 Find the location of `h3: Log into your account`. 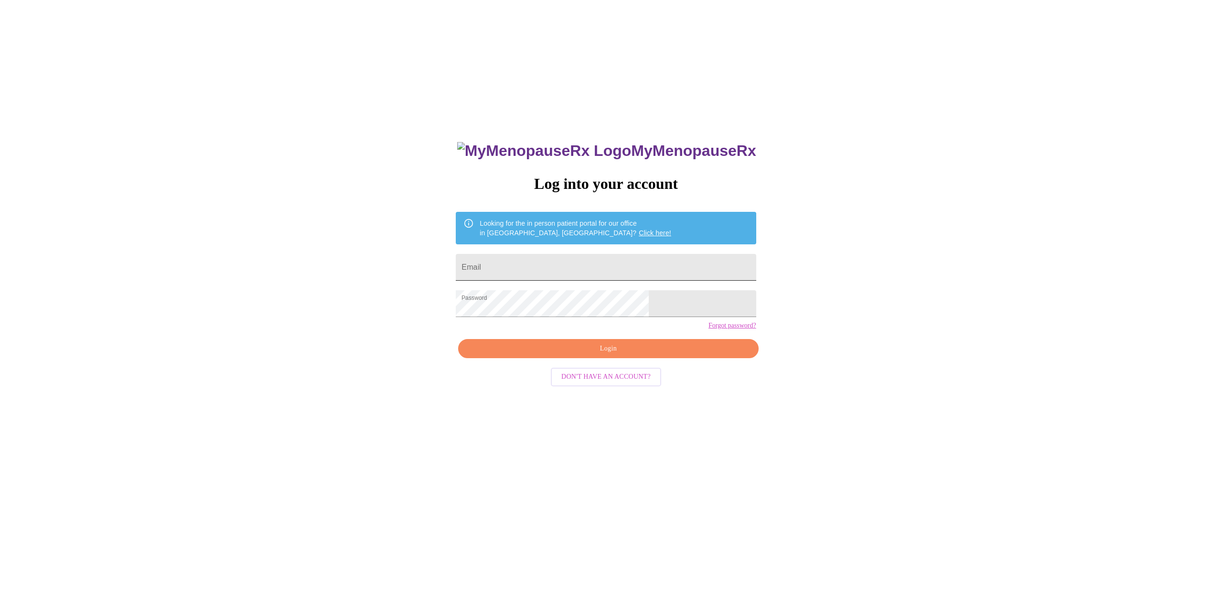

h3: Log into your account is located at coordinates (606, 183).